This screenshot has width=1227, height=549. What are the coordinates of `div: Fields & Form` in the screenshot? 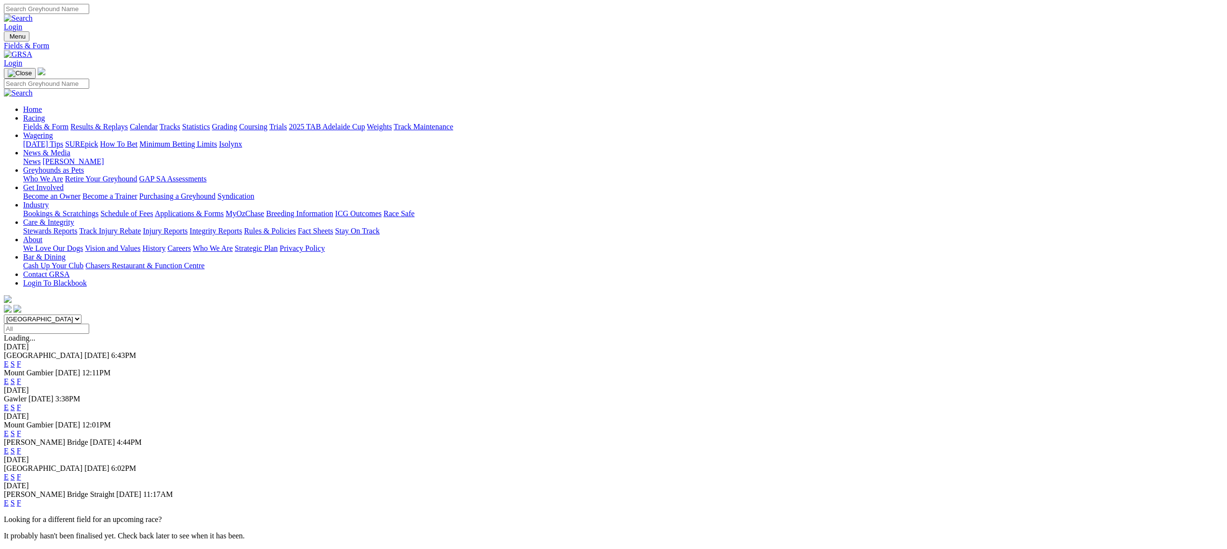 It's located at (613, 46).